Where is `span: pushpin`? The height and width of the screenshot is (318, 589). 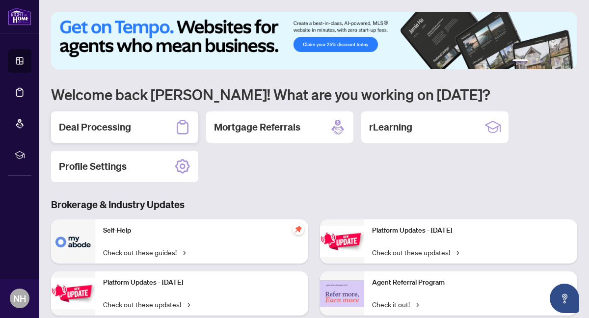
span: pushpin is located at coordinates (298, 229).